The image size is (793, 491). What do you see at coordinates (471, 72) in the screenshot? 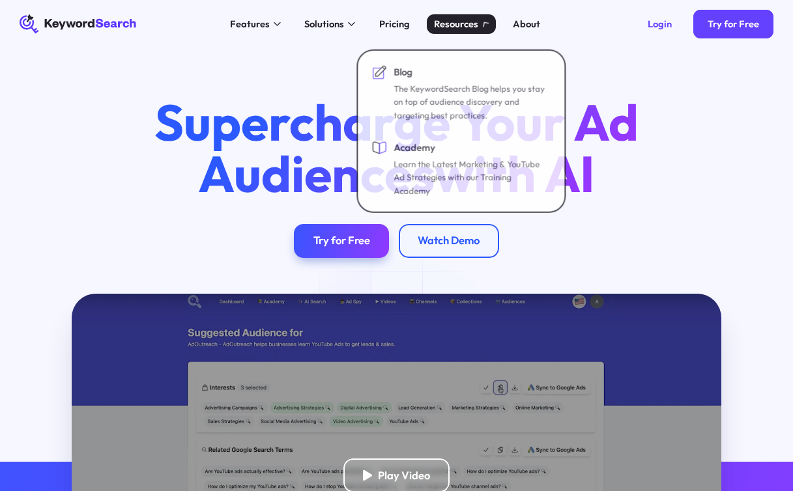
I see `div: Blog` at bounding box center [471, 72].